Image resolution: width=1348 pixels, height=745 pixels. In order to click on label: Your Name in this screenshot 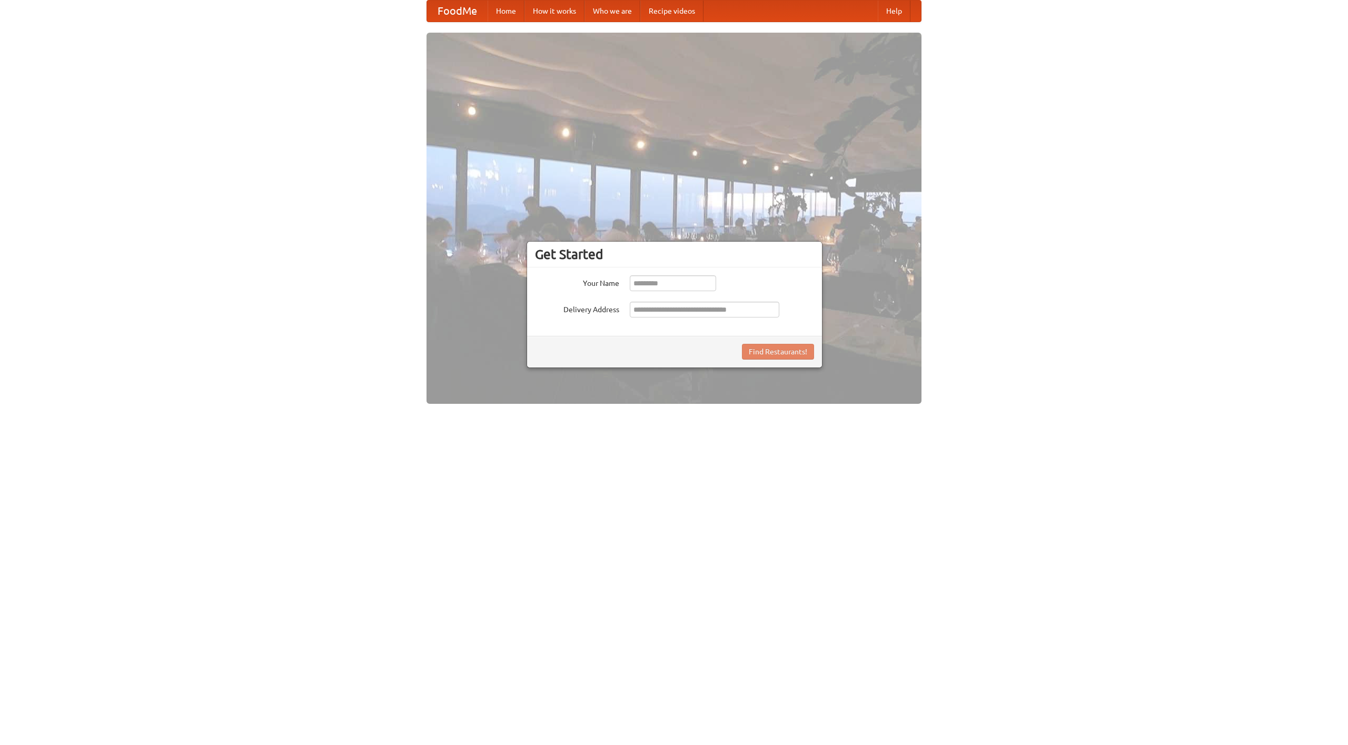, I will do `click(577, 282)`.